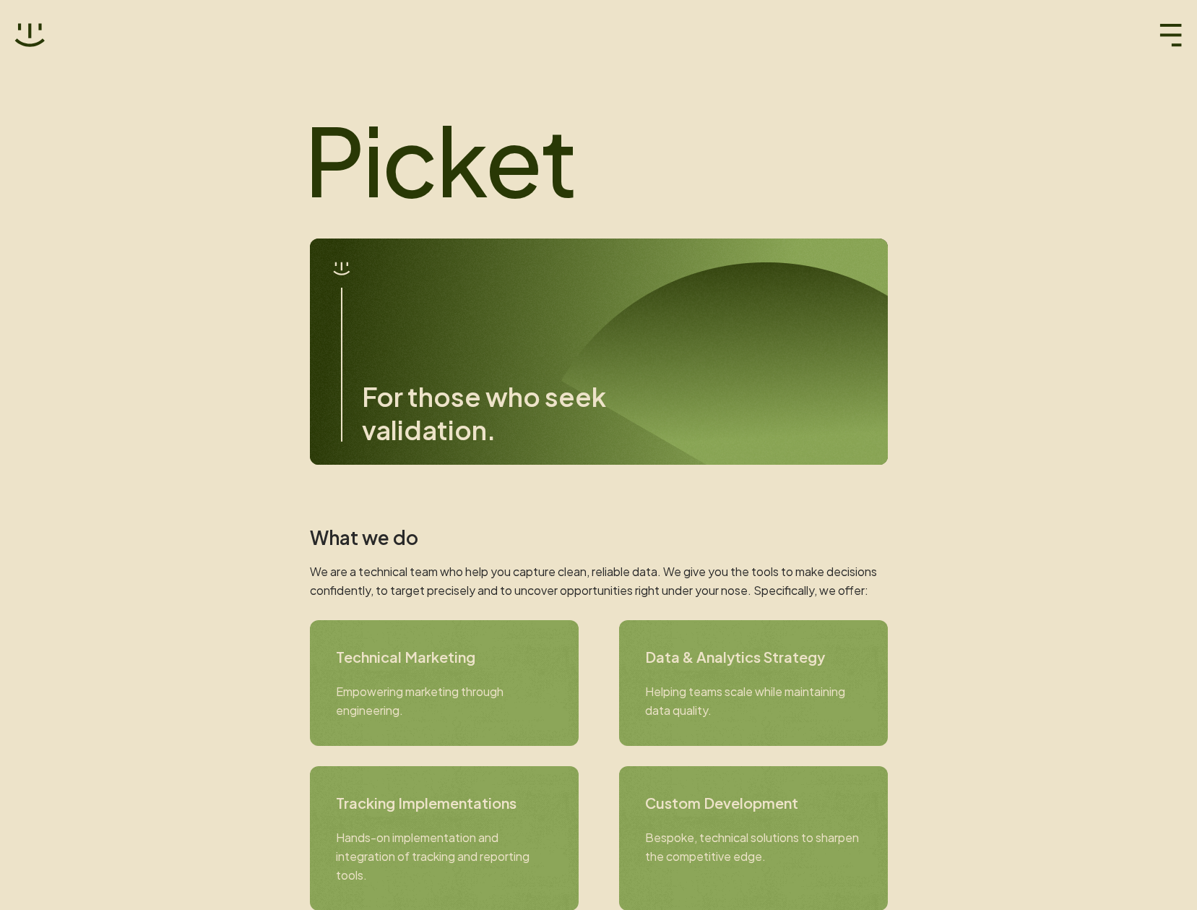  Describe the element at coordinates (444, 657) in the screenshot. I see `h3: Technical Marketing` at that location.